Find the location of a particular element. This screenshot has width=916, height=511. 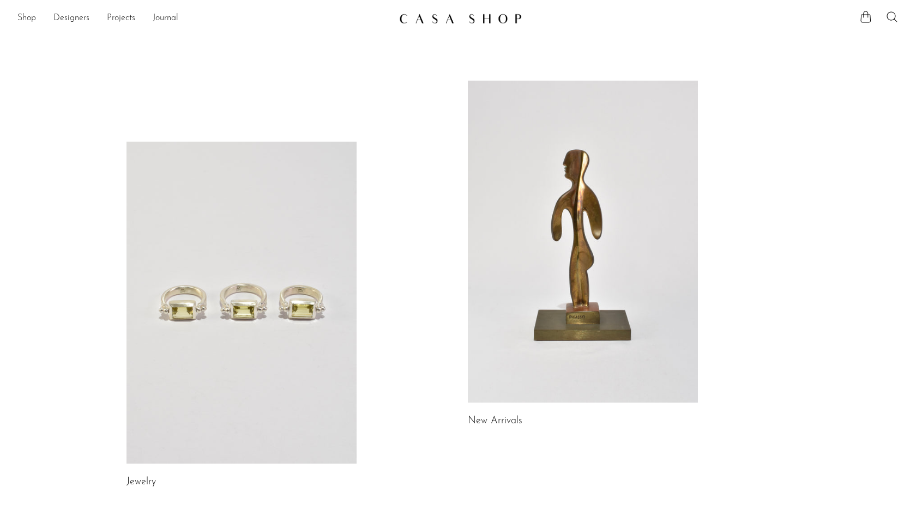

nav: Desktop navigation is located at coordinates (204, 19).